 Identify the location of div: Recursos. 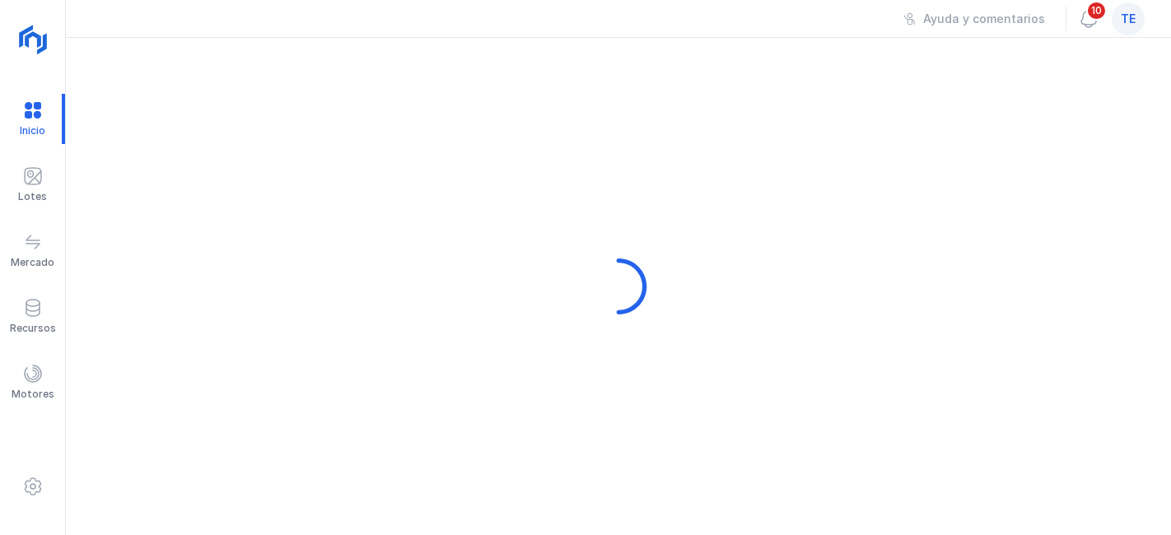
(33, 329).